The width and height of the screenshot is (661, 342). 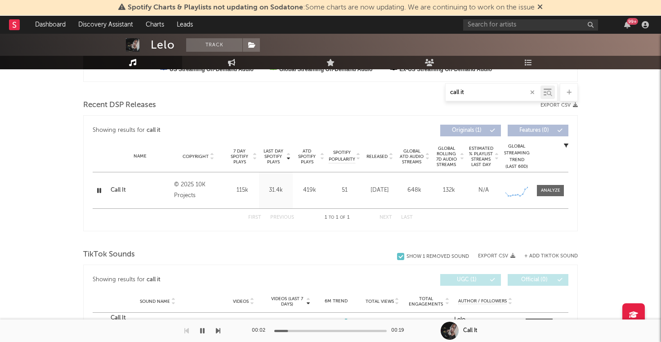 I want to click on div: 99 +, so click(x=632, y=21).